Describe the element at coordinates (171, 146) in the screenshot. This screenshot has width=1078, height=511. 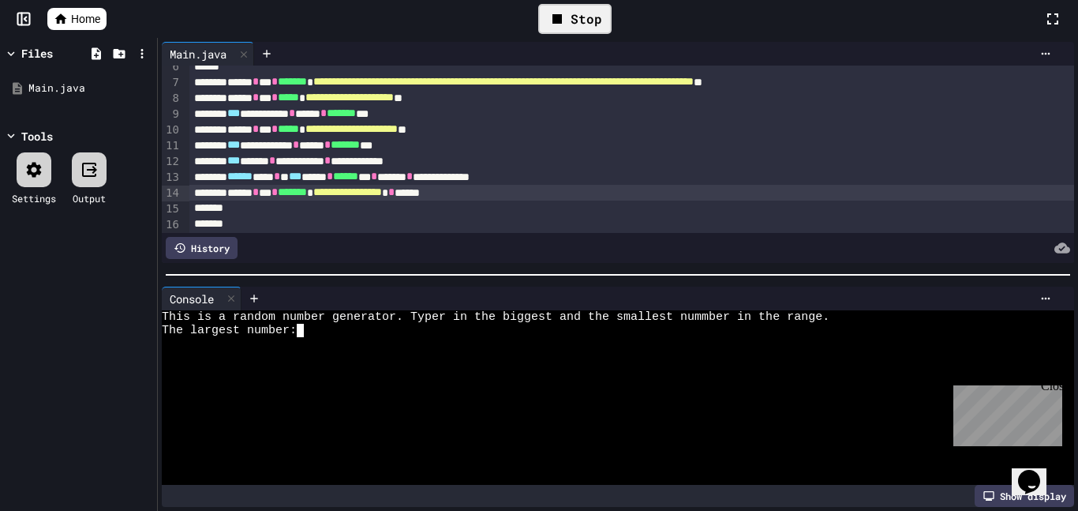
I see `div: 11` at that location.